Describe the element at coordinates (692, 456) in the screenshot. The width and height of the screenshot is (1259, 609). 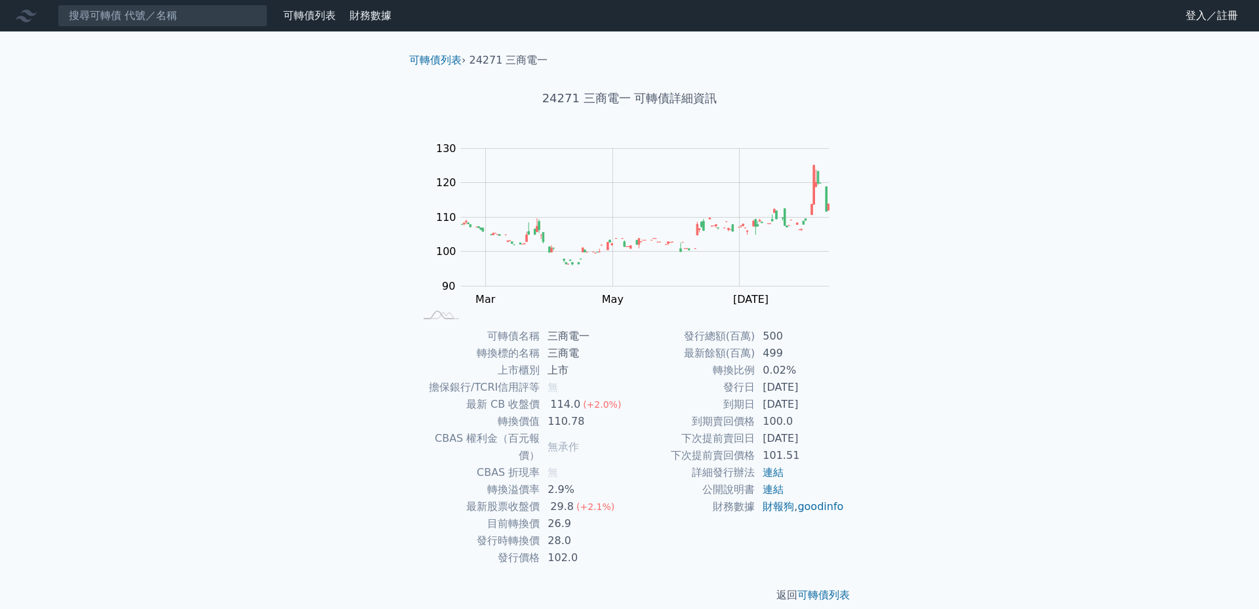
I see `td: 下次提前賣回價格` at that location.